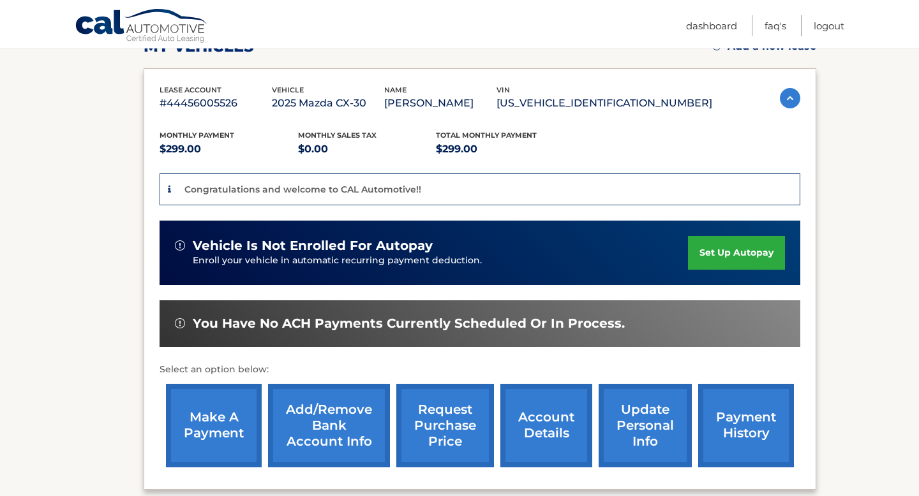  What do you see at coordinates (440, 261) in the screenshot?
I see `p: Enroll your vehicle in automatic recurring payment deduction.` at bounding box center [440, 261].